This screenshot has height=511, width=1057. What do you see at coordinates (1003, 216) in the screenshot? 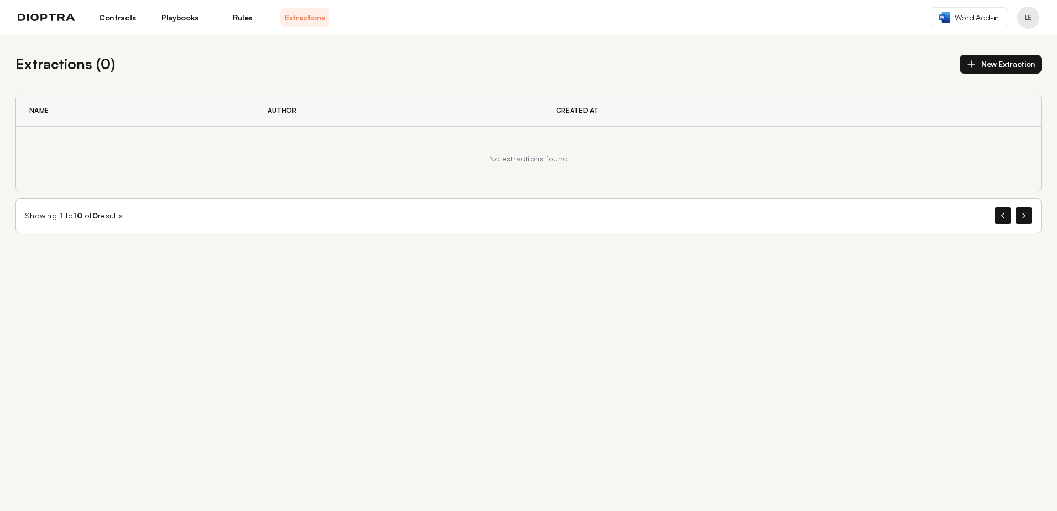
I see `button: Previous` at bounding box center [1003, 216].